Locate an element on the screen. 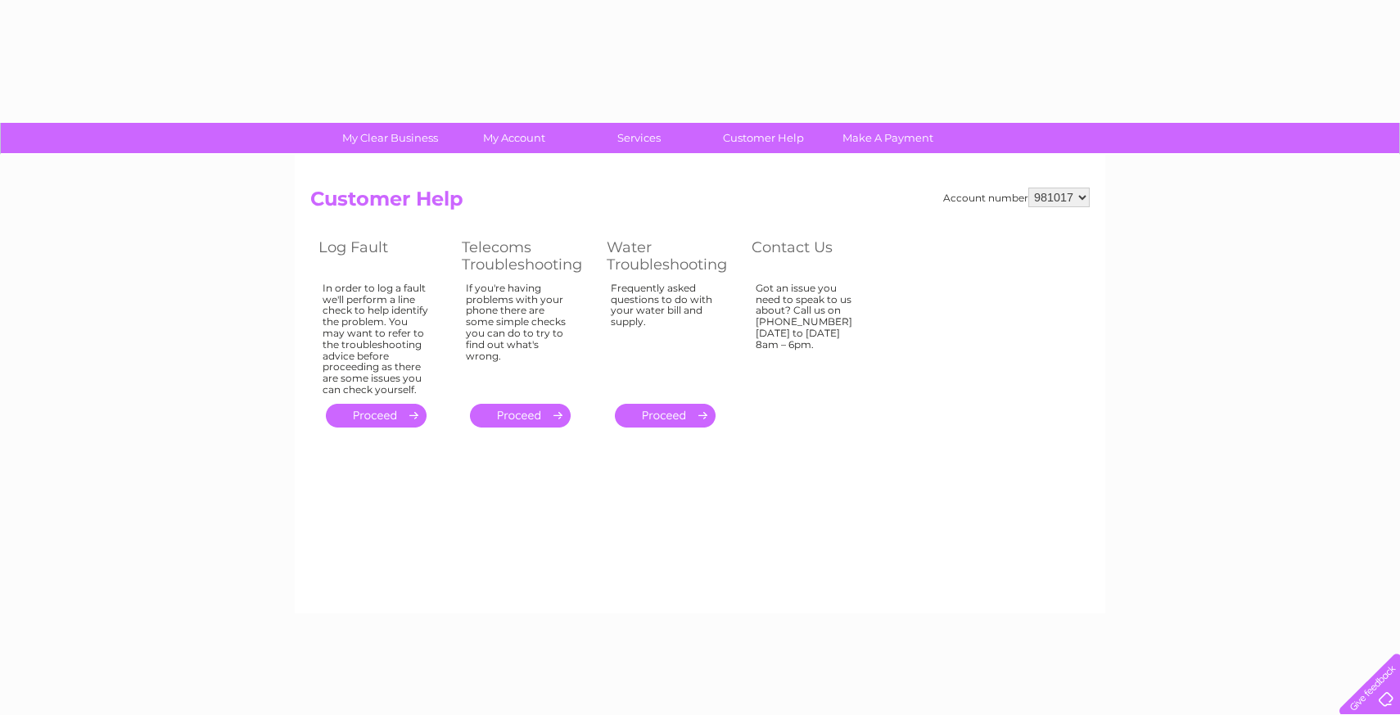 Image resolution: width=1400 pixels, height=715 pixels. th: Log Fault is located at coordinates (382, 256).